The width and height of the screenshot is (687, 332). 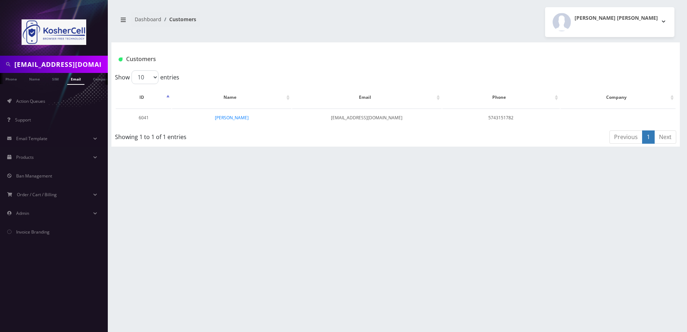 What do you see at coordinates (25, 157) in the screenshot?
I see `span: Products` at bounding box center [25, 157].